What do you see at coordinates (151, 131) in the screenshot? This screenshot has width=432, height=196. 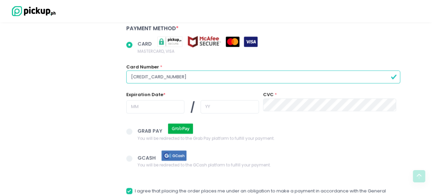 I see `span: GRAB PAY` at bounding box center [151, 131].